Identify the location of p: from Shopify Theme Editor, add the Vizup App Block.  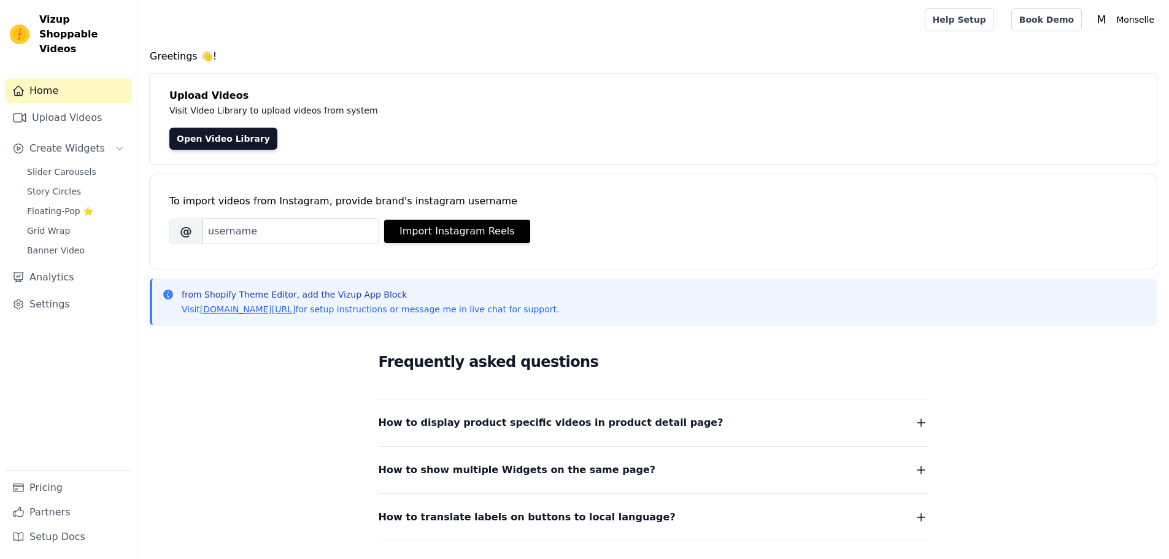
(370, 294).